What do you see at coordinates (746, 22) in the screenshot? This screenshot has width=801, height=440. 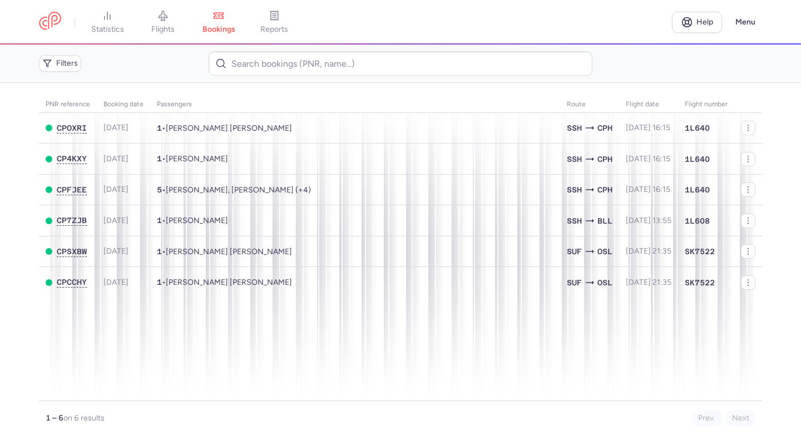 I see `button: Menu` at bounding box center [746, 22].